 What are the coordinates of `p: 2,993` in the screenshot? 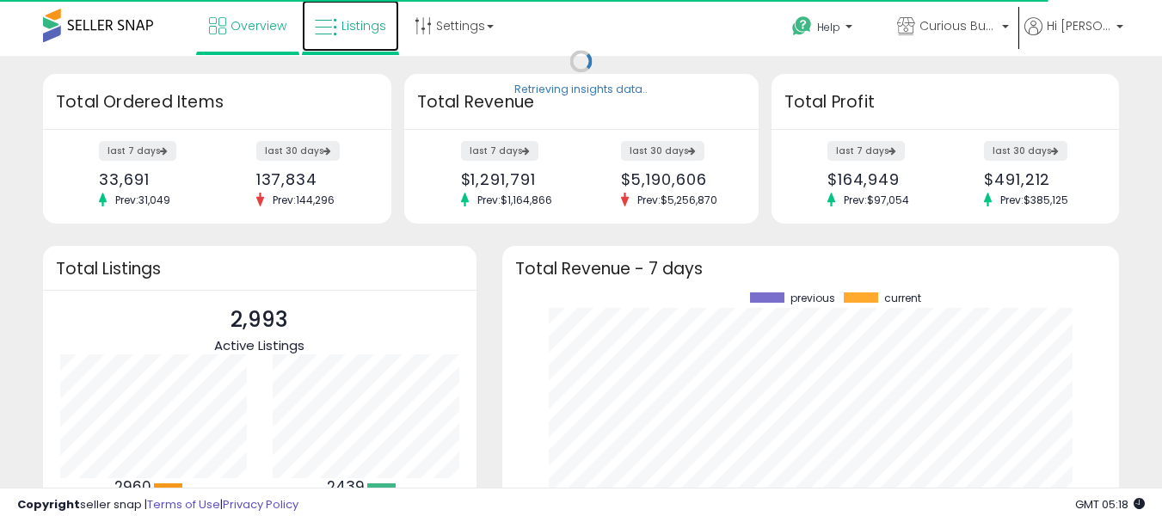 It's located at (259, 320).